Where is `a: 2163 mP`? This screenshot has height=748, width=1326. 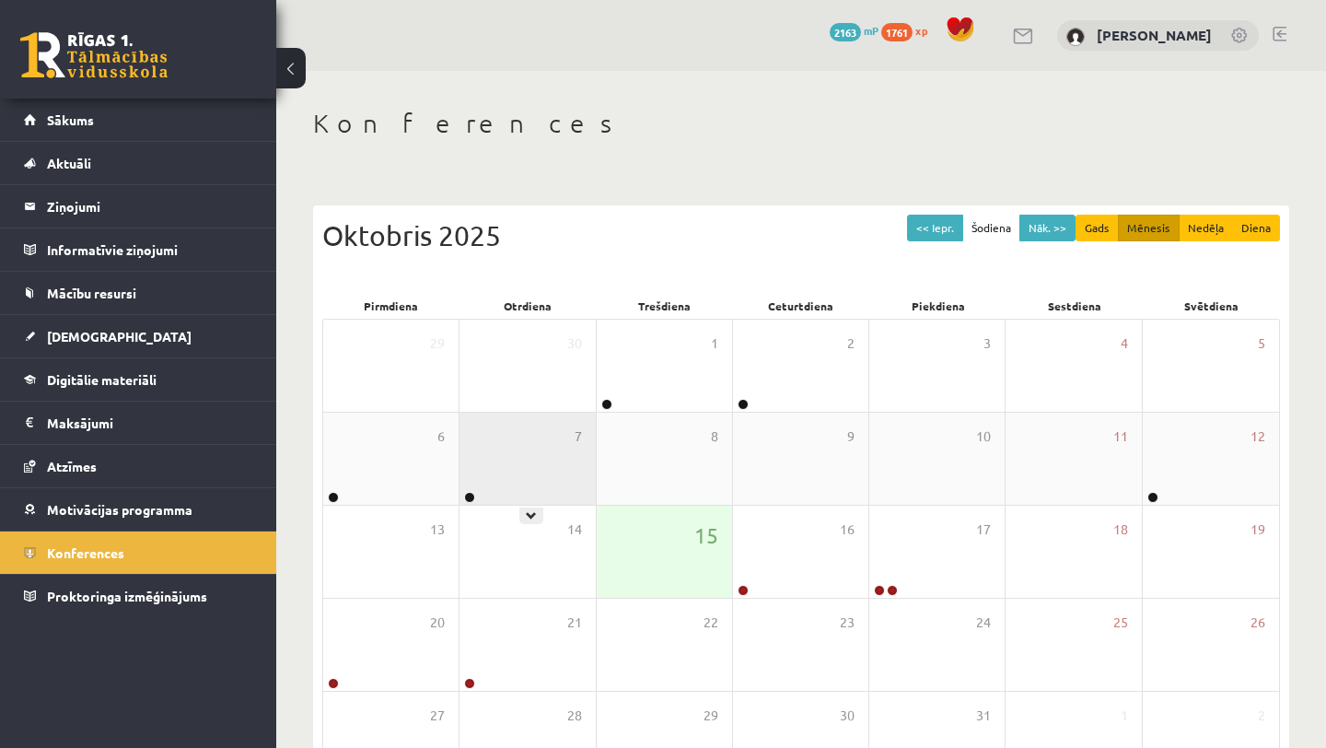
a: 2163 mP is located at coordinates (854, 30).